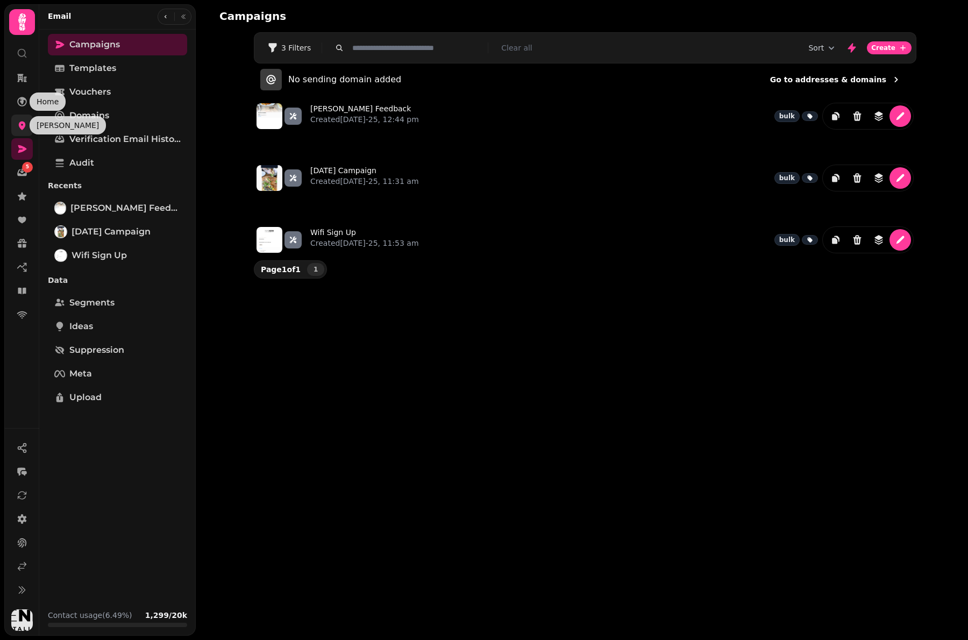 The width and height of the screenshot is (968, 640). Describe the element at coordinates (61, 256) in the screenshot. I see `img: Wifi Sign Up` at that location.